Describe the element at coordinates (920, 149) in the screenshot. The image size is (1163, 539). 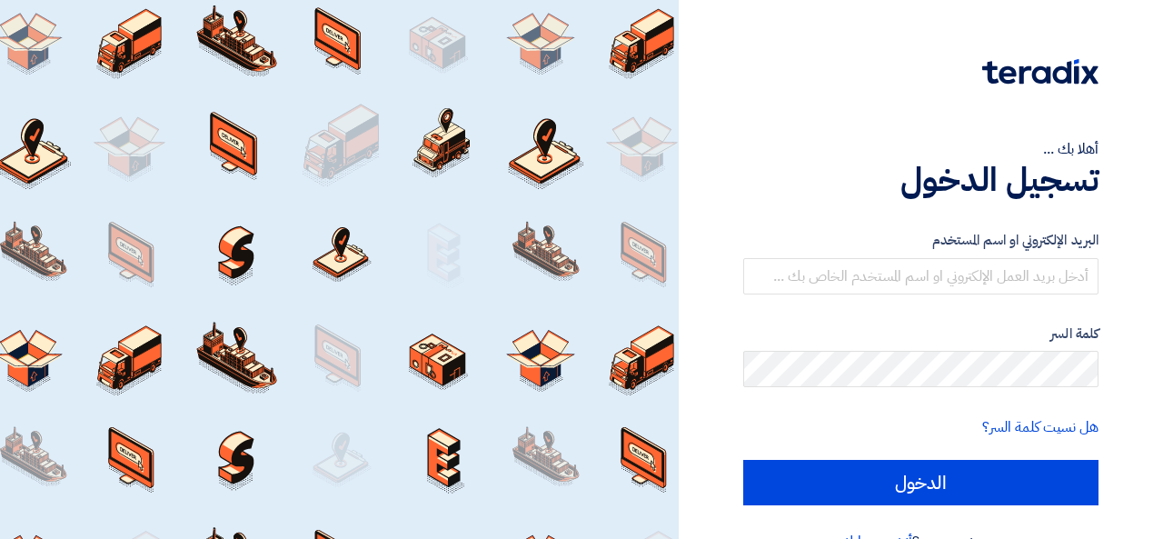
I see `div: أهلا بك ...` at that location.